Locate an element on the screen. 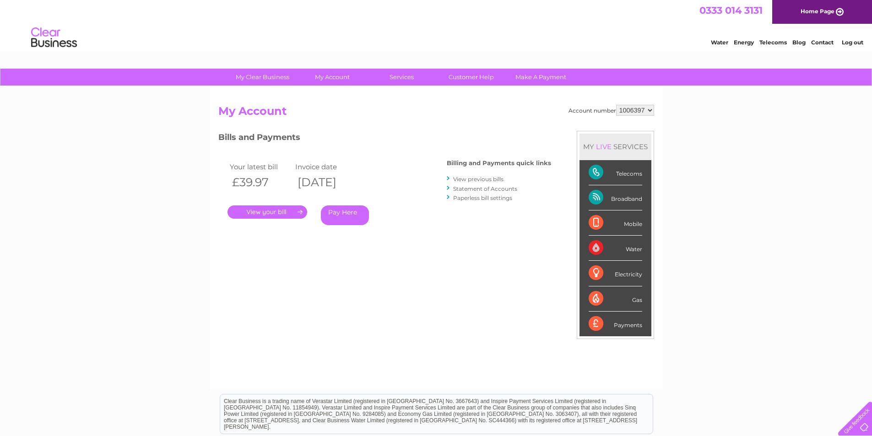  a: Blog is located at coordinates (799, 42).